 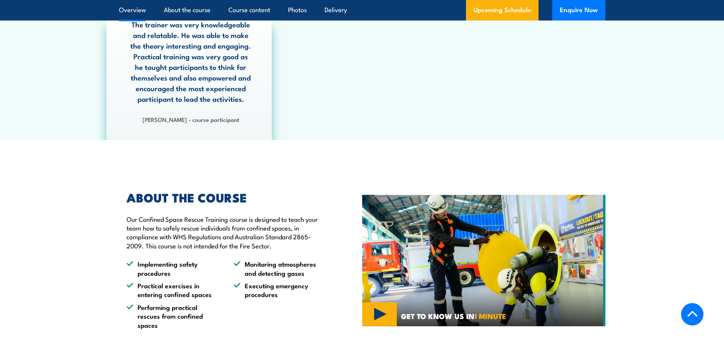 What do you see at coordinates (453, 316) in the screenshot?
I see `span: GET TO KNOW US IN` at bounding box center [453, 316].